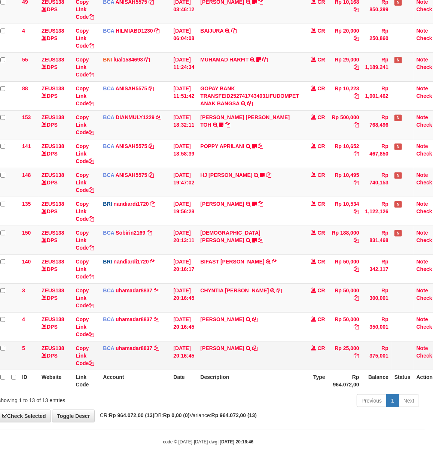  I want to click on span: 4, so click(24, 31).